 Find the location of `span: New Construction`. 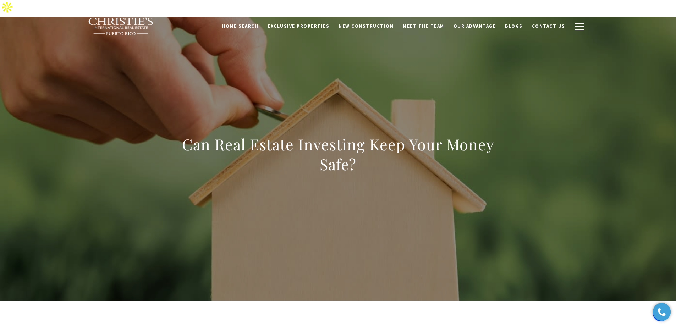

span: New Construction is located at coordinates (366, 26).